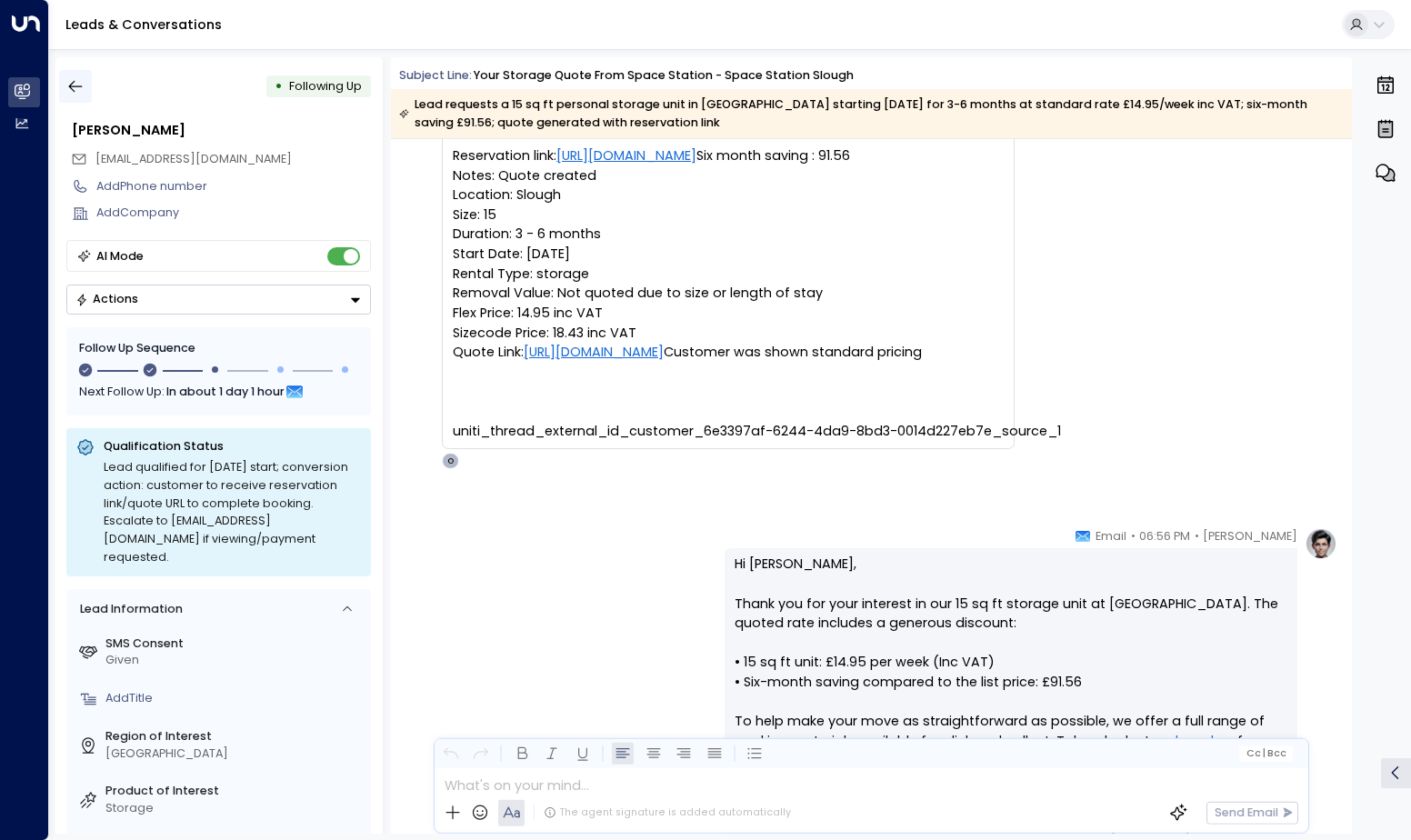 The height and width of the screenshot is (840, 1411). What do you see at coordinates (127, 609) in the screenshot?
I see `div: Lead Information` at bounding box center [127, 609].